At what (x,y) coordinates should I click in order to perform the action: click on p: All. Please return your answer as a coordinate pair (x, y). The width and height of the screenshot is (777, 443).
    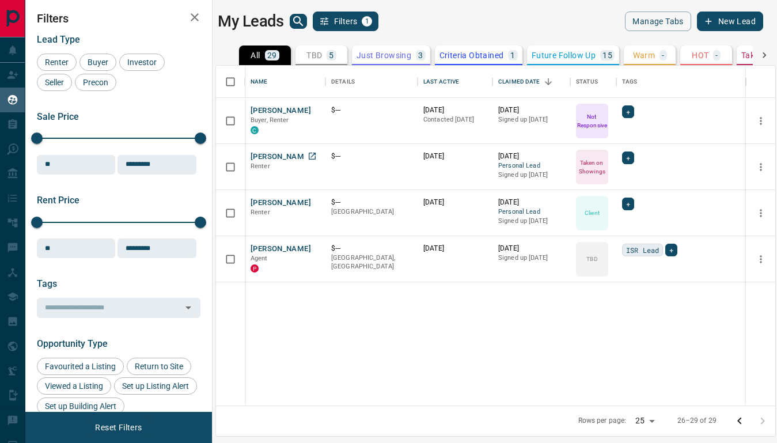
    Looking at the image, I should click on (255, 55).